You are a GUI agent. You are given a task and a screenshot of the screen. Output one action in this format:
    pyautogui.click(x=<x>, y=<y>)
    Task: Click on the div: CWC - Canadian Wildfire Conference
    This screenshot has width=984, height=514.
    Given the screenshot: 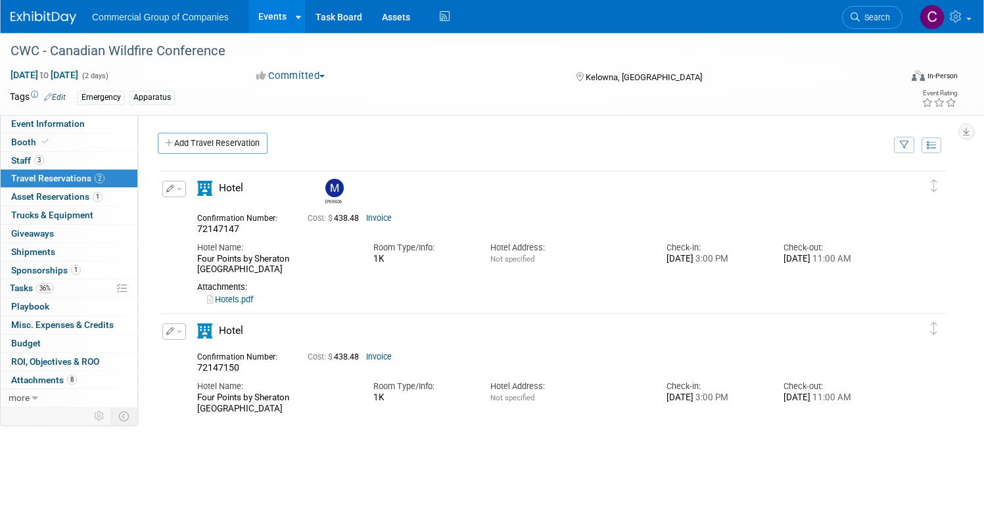 What is the action you would take?
    pyautogui.click(x=441, y=51)
    